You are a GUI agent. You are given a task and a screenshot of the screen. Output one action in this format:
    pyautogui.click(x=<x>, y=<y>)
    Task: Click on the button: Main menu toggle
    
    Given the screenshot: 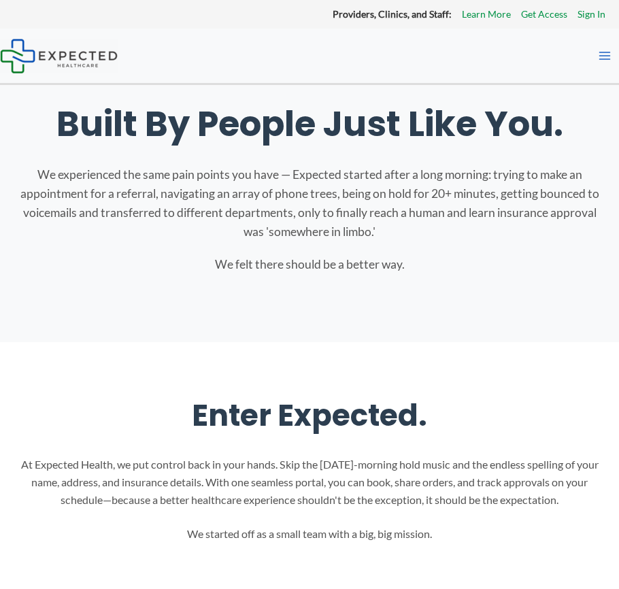 What is the action you would take?
    pyautogui.click(x=604, y=56)
    